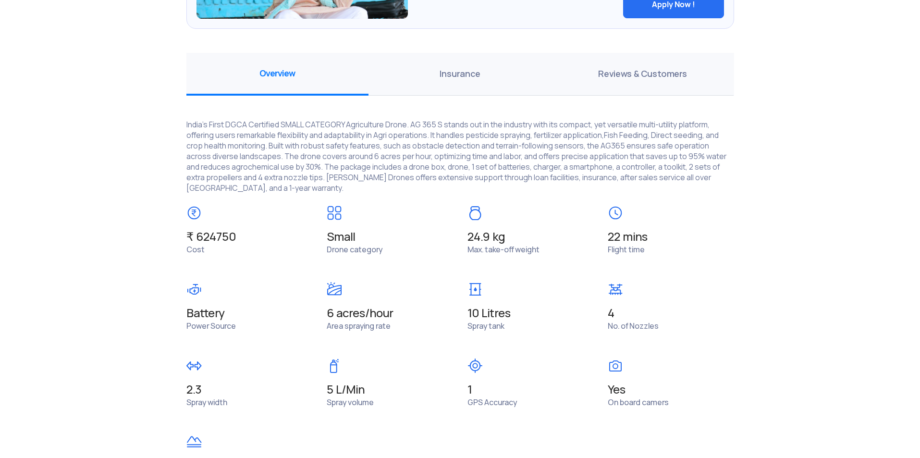 This screenshot has width=920, height=458. What do you see at coordinates (389, 237) in the screenshot?
I see `span: Small` at bounding box center [389, 237].